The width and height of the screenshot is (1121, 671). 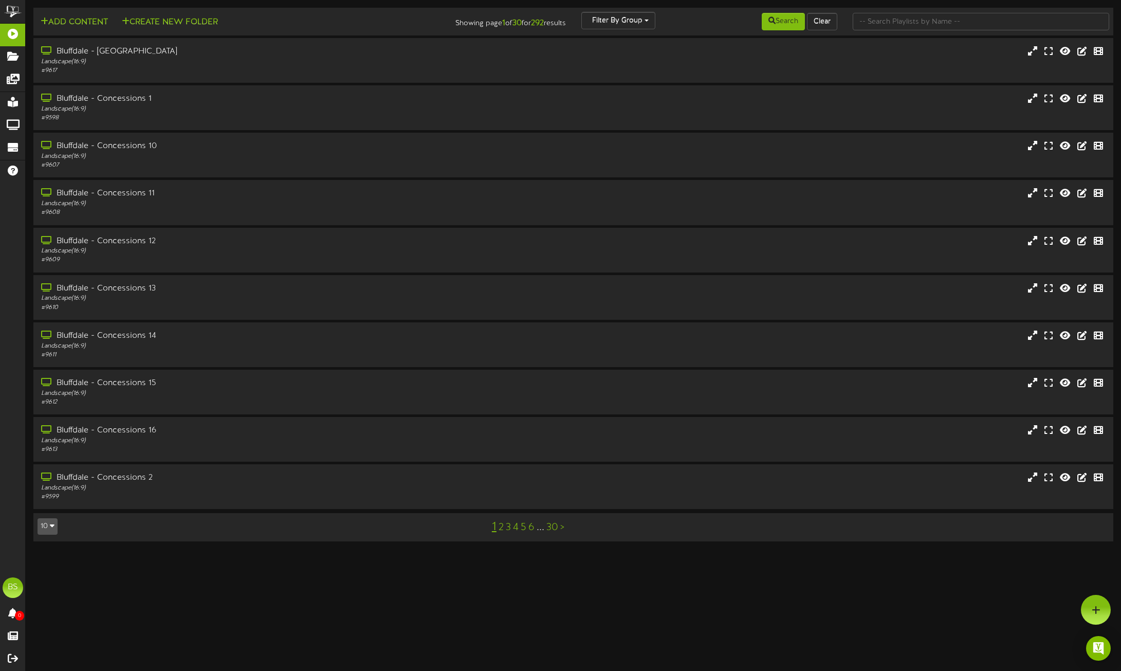 I want to click on a: 1, so click(x=494, y=527).